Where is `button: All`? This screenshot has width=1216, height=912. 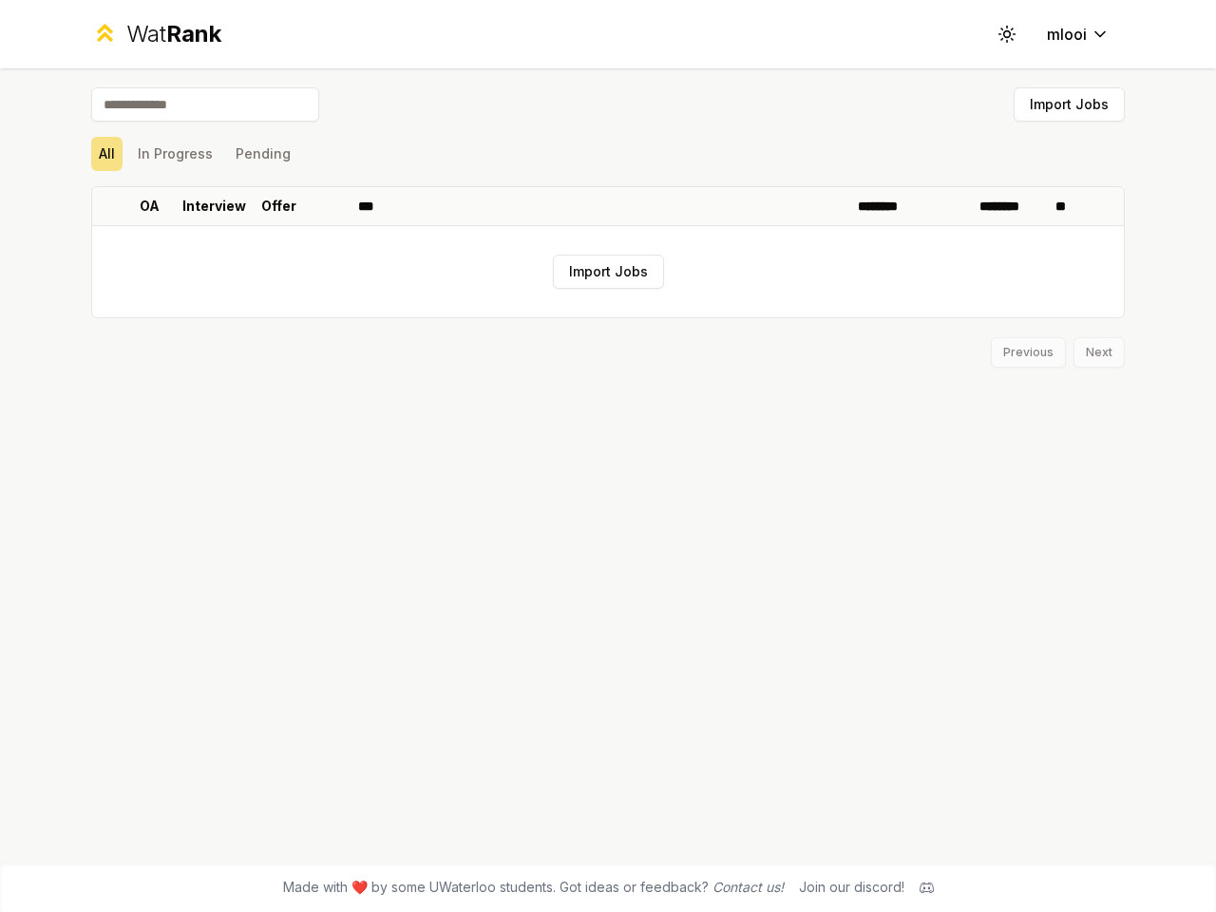 button: All is located at coordinates (106, 154).